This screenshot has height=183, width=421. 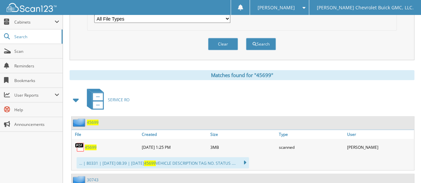 I want to click on button: Search, so click(x=261, y=44).